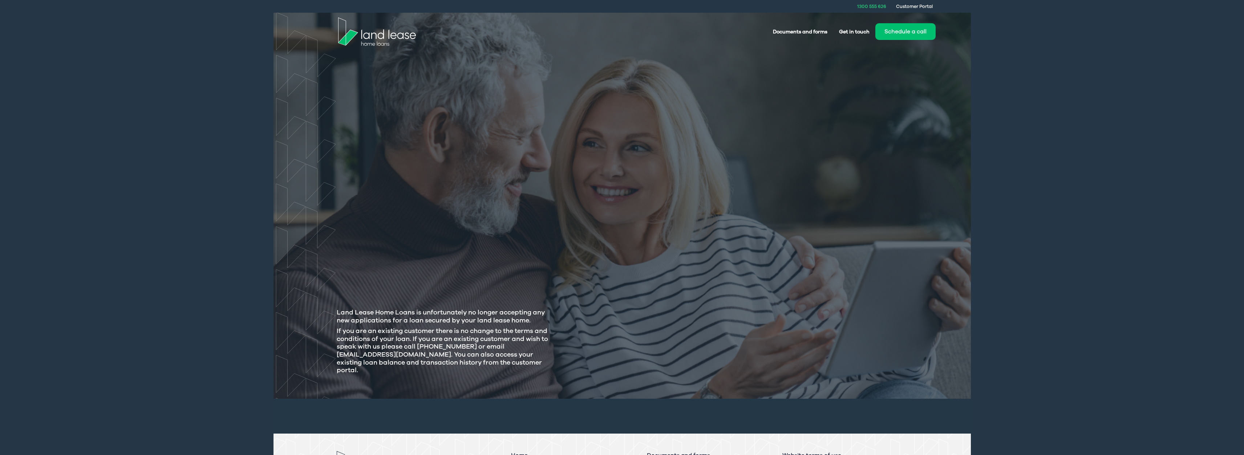  What do you see at coordinates (377, 32) in the screenshot?
I see `img: Land Lease Home Loans` at bounding box center [377, 32].